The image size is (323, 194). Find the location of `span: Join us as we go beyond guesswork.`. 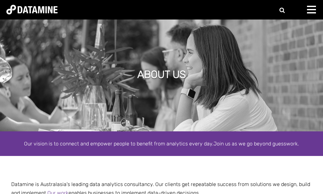

span: Join us as we go beyond guesswork. is located at coordinates (256, 144).